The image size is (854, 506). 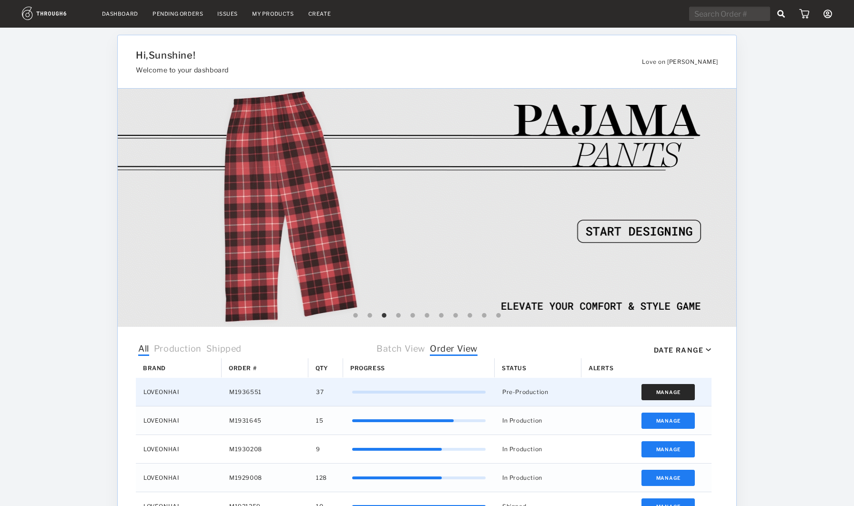 I want to click on a: Pending Orders, so click(x=178, y=14).